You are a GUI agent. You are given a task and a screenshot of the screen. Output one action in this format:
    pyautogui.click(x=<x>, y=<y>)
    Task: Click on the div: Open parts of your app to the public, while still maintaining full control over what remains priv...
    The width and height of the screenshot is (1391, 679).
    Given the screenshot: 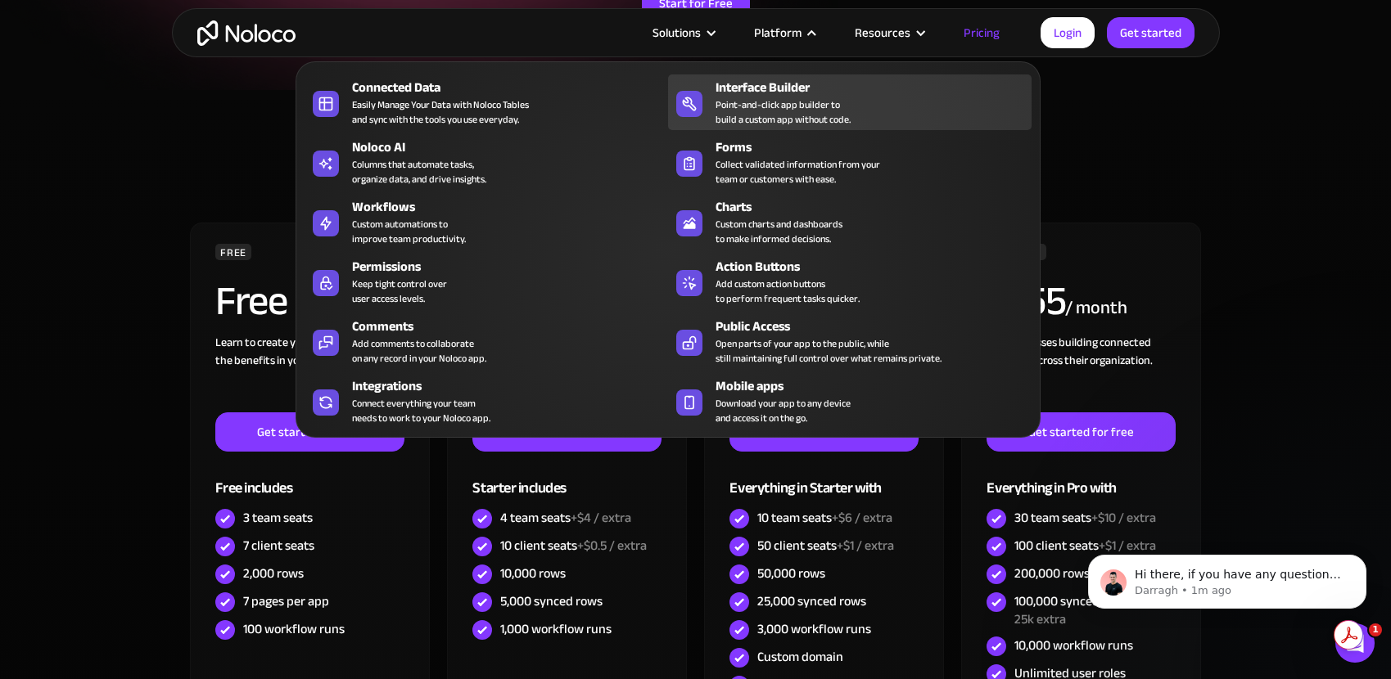 What is the action you would take?
    pyautogui.click(x=828, y=351)
    